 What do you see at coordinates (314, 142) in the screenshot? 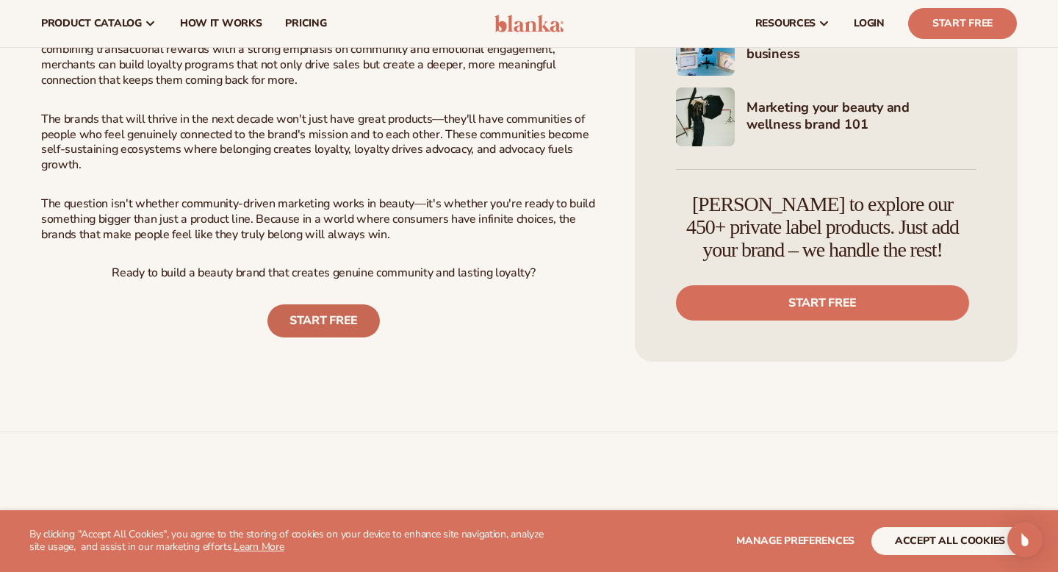
I see `span: The brands that will thrive in the next decade won't just have great products—they'll have commun...` at bounding box center [314, 142].